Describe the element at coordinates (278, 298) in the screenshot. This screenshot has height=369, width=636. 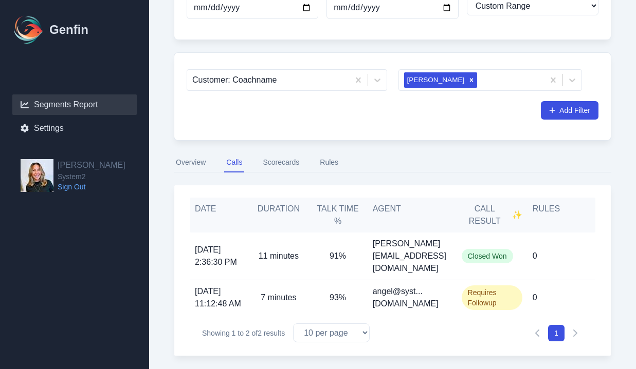
I see `p: 7 minutes` at that location.